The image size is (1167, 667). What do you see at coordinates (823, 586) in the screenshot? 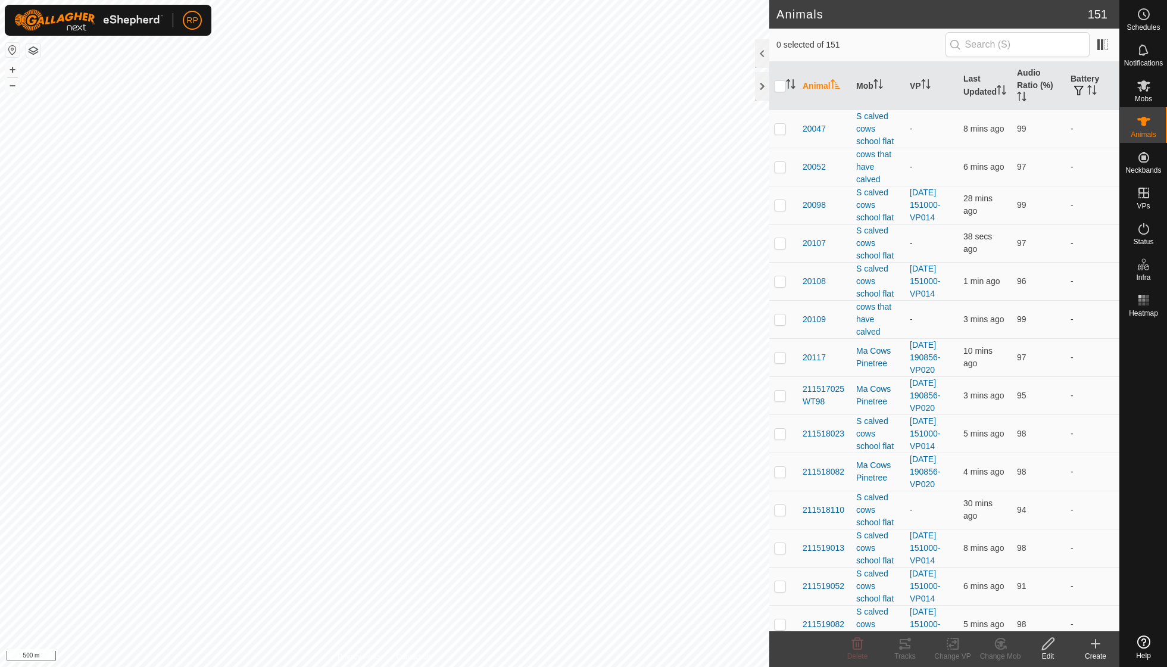
I see `span: 211519052` at bounding box center [823, 586].